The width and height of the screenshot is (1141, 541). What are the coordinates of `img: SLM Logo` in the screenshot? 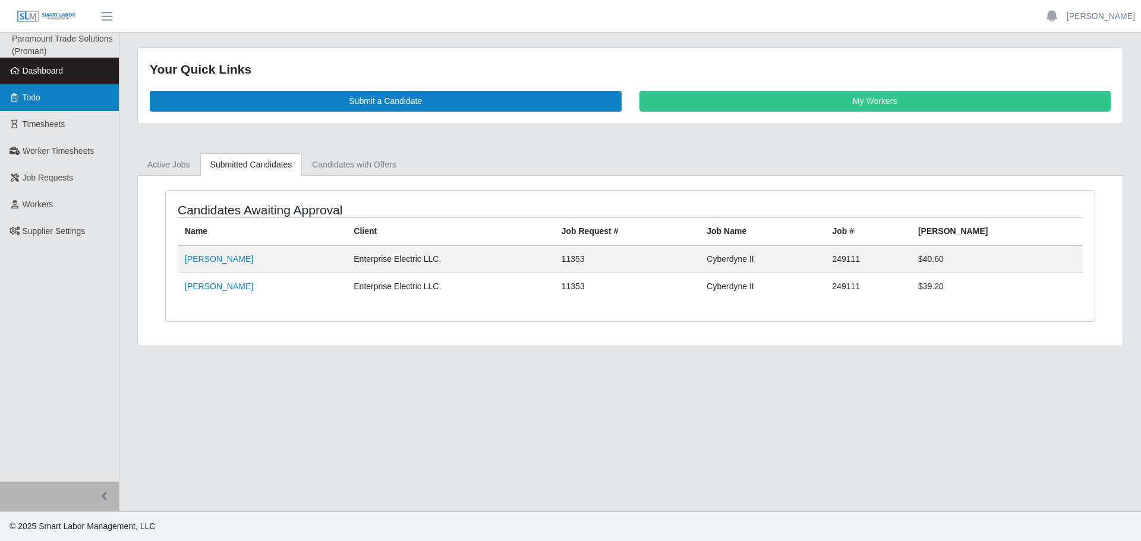 It's located at (46, 17).